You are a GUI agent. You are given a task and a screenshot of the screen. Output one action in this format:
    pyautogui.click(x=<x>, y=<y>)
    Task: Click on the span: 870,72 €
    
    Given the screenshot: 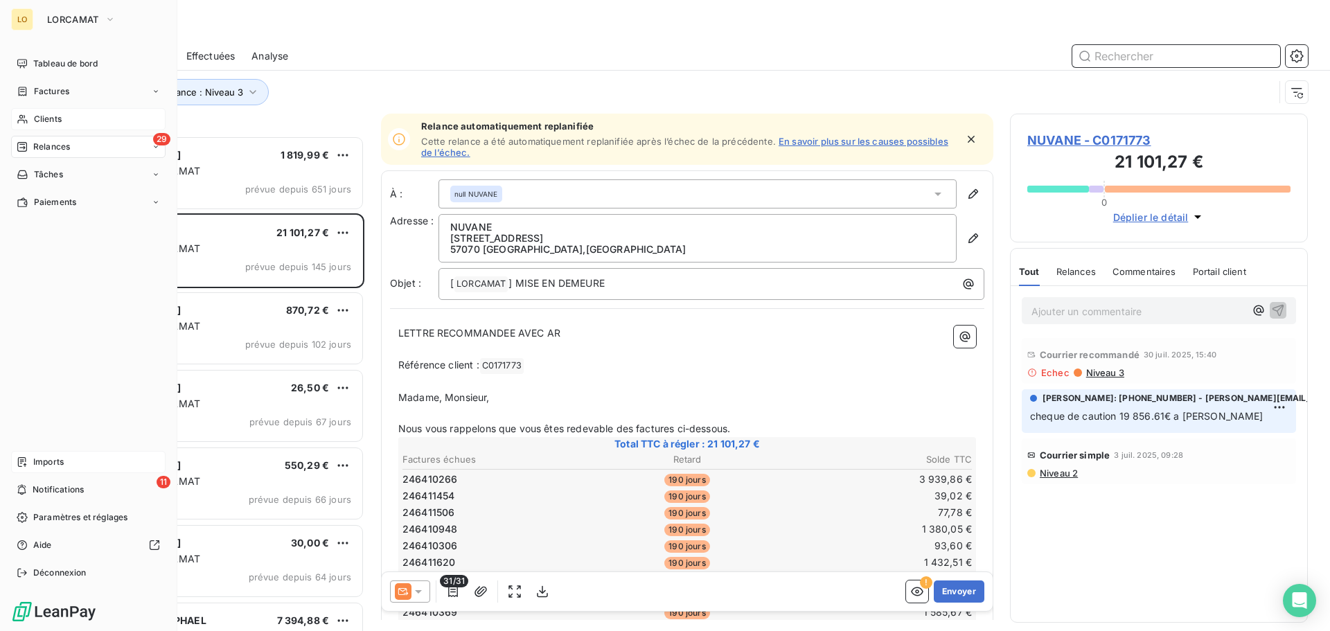 What is the action you would take?
    pyautogui.click(x=307, y=310)
    